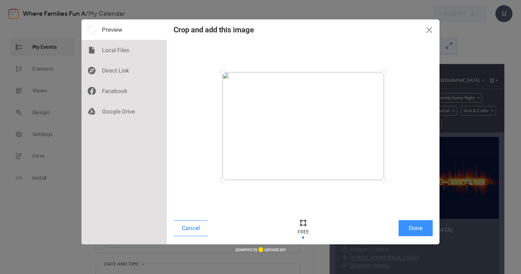  What do you see at coordinates (429, 30) in the screenshot?
I see `button: Close` at bounding box center [429, 30].